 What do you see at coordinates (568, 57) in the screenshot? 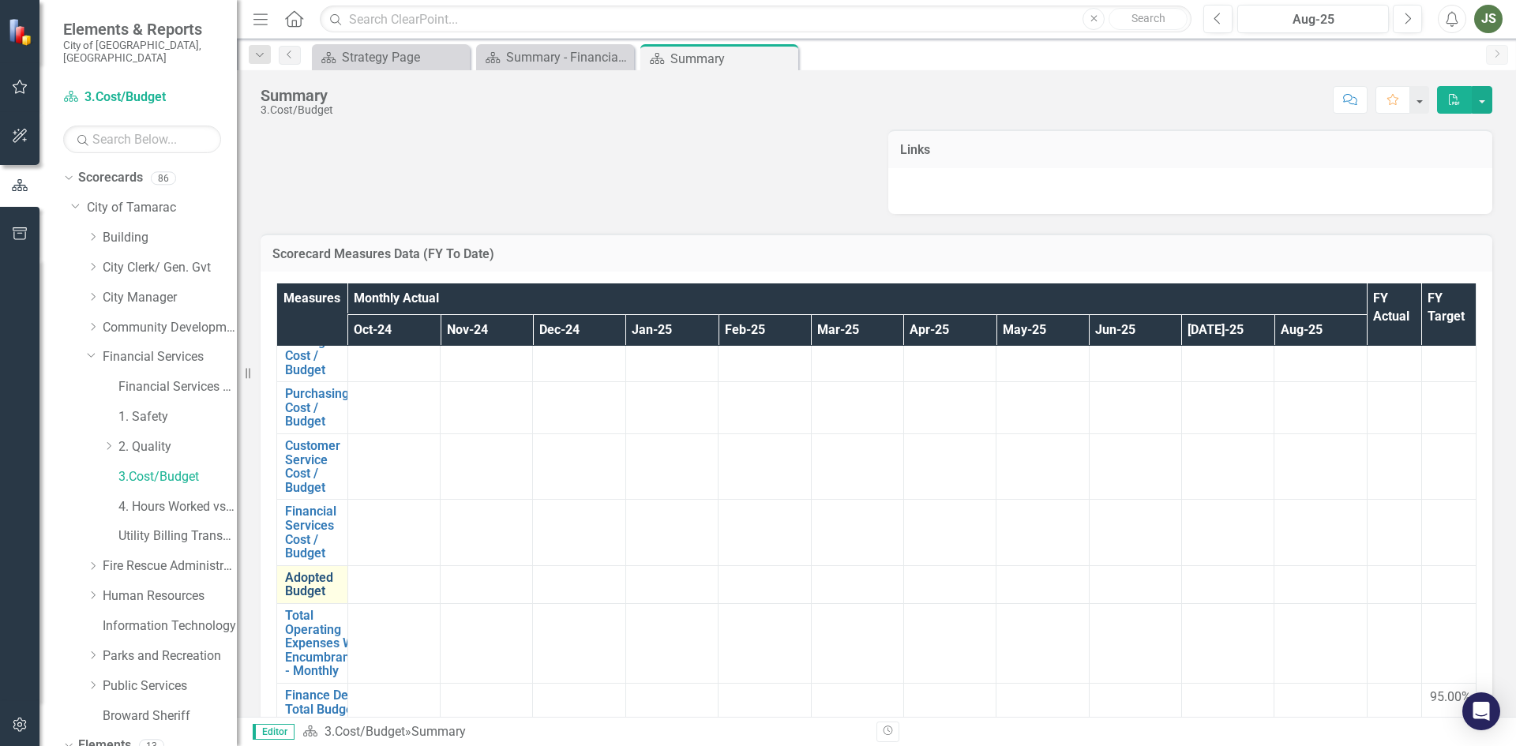
I see `div: Summary - Financial Services Administration (1501)` at bounding box center [568, 57].